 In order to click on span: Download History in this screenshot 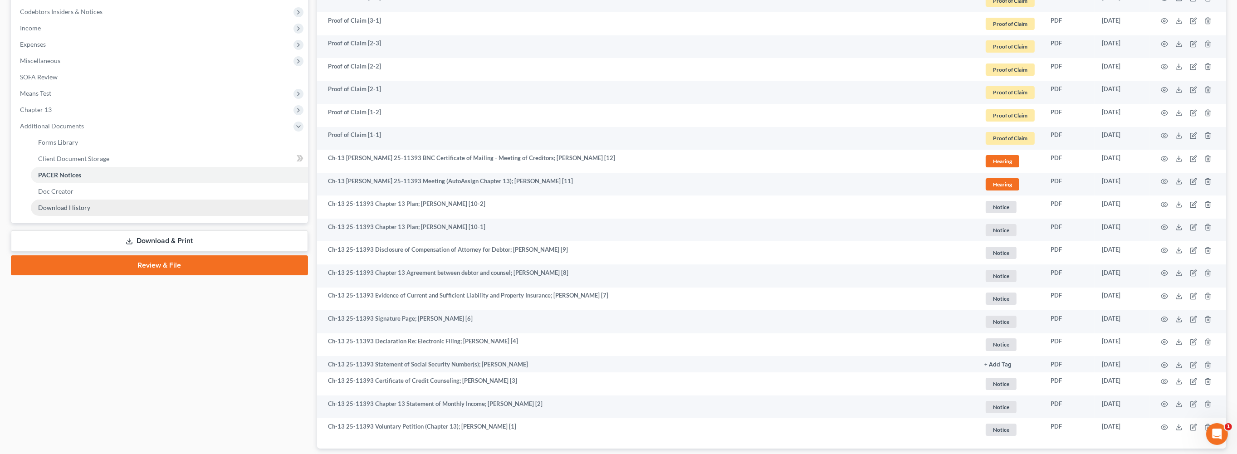, I will do `click(64, 207)`.